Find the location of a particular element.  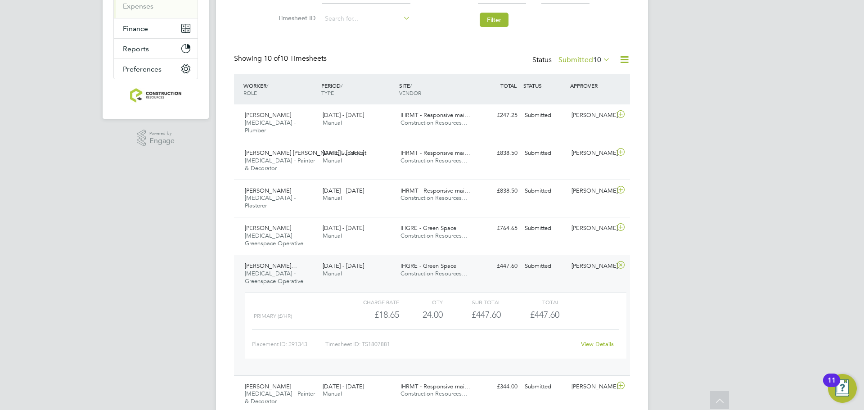

a: View Details is located at coordinates (597, 344).